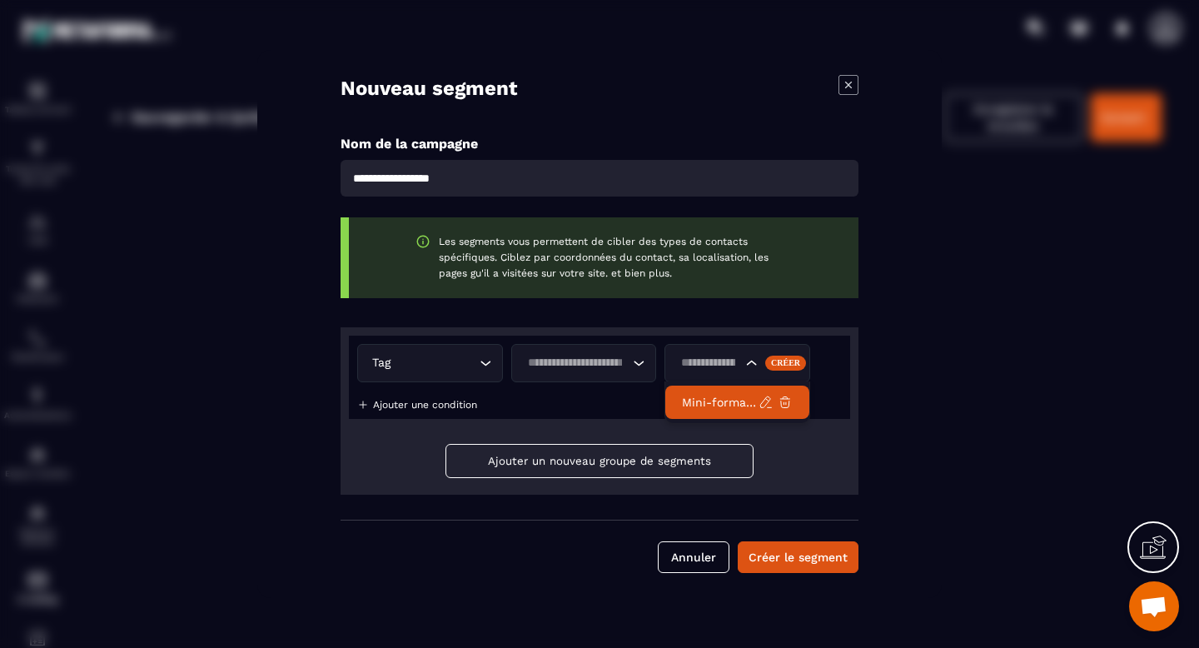  I want to click on span: Tag, so click(380, 363).